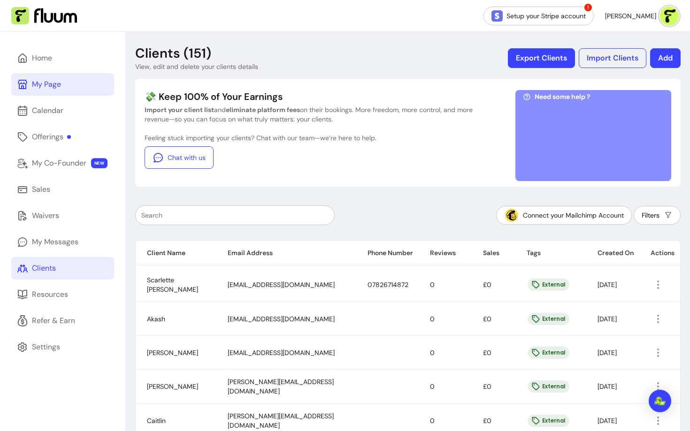 Image resolution: width=690 pixels, height=431 pixels. I want to click on th: Reviews, so click(445, 253).